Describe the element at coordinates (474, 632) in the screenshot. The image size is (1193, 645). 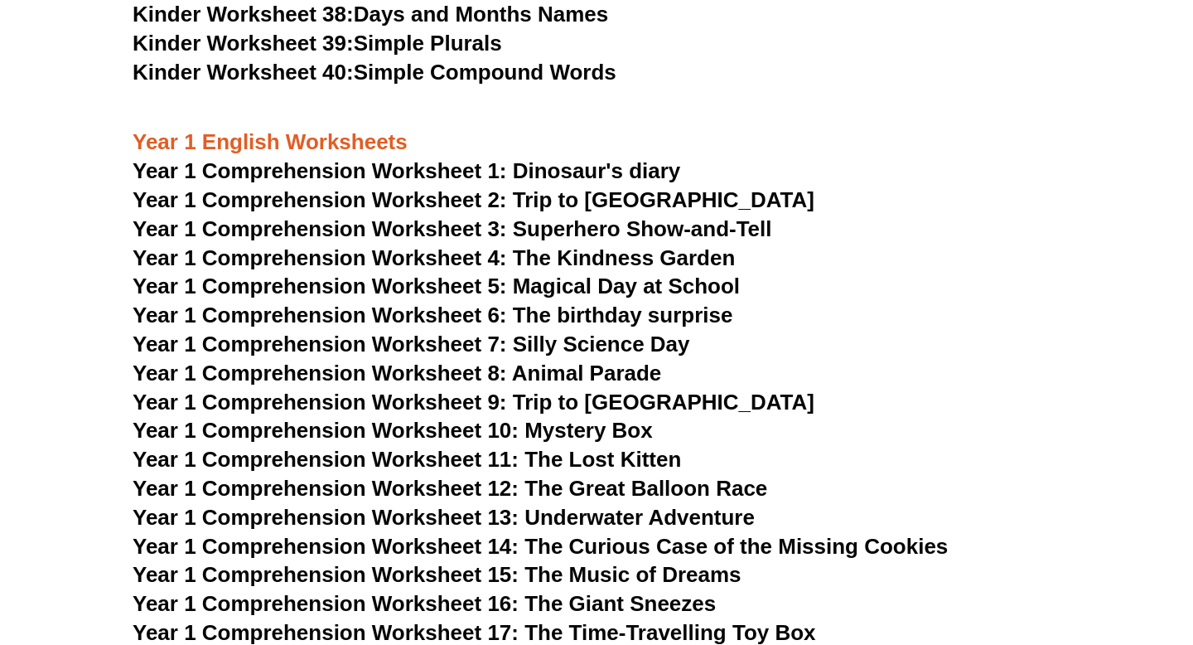
I see `a: Year 1 Comprehension Worksheet 17: The Time-Travelling Toy Box` at that location.